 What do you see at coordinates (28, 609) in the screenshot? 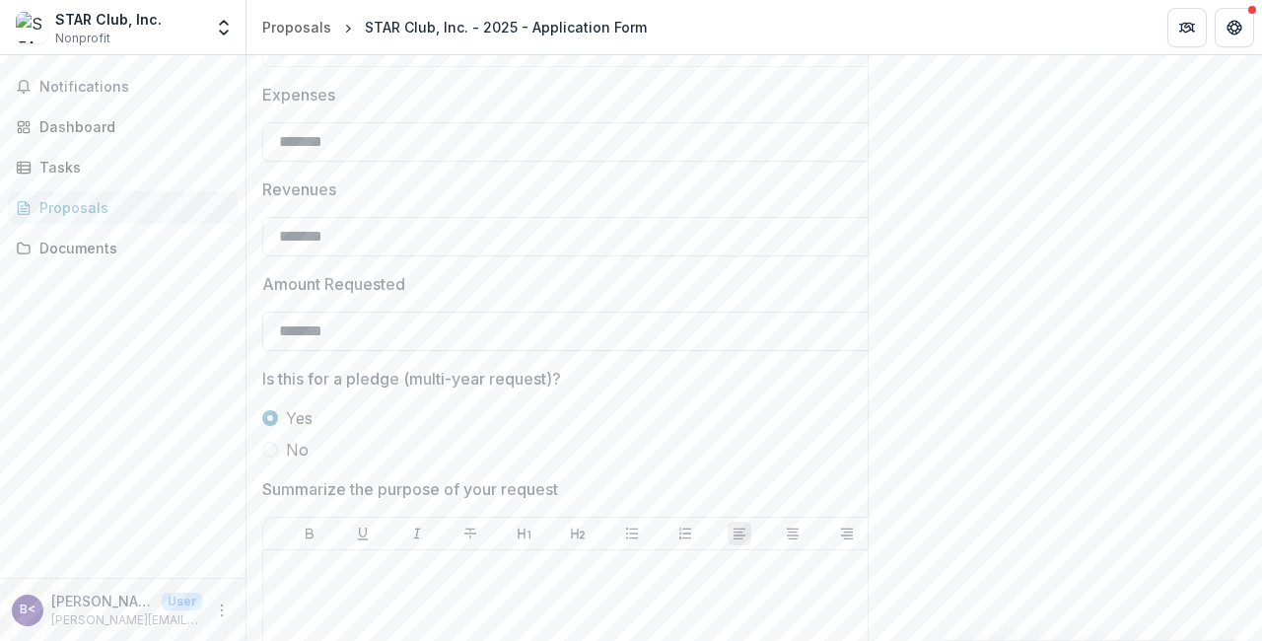
I see `div: Bonita Dunn <bonita.dunn@gmail.com>` at bounding box center [28, 609].